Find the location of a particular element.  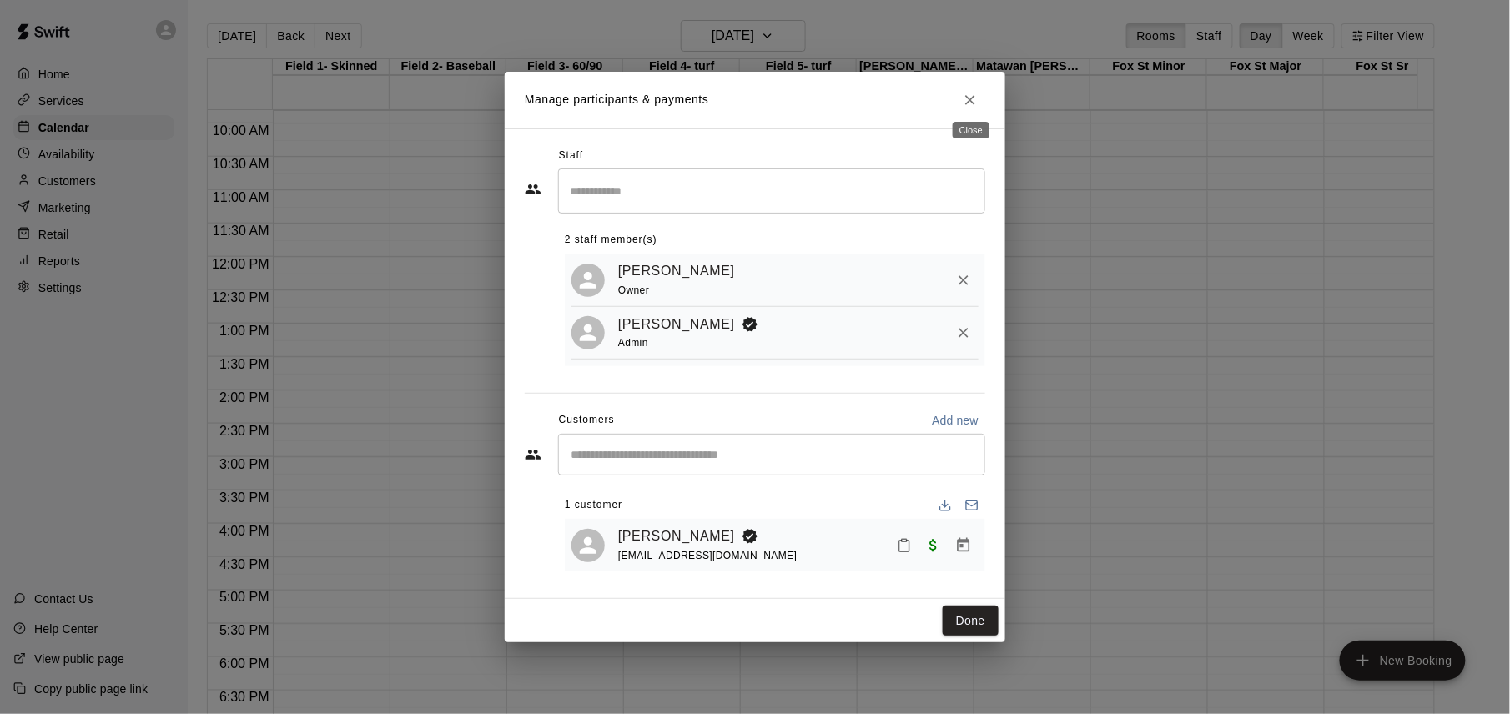

button: Add new is located at coordinates (955, 421).